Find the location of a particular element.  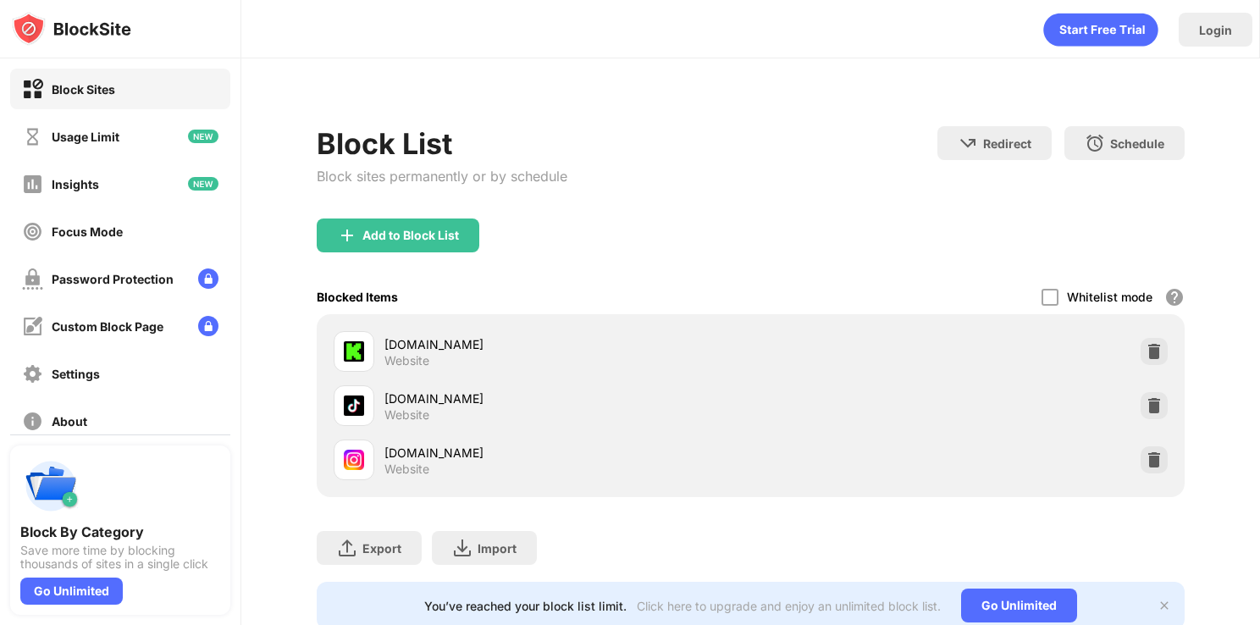

img: insights-off.svg is located at coordinates (32, 184).